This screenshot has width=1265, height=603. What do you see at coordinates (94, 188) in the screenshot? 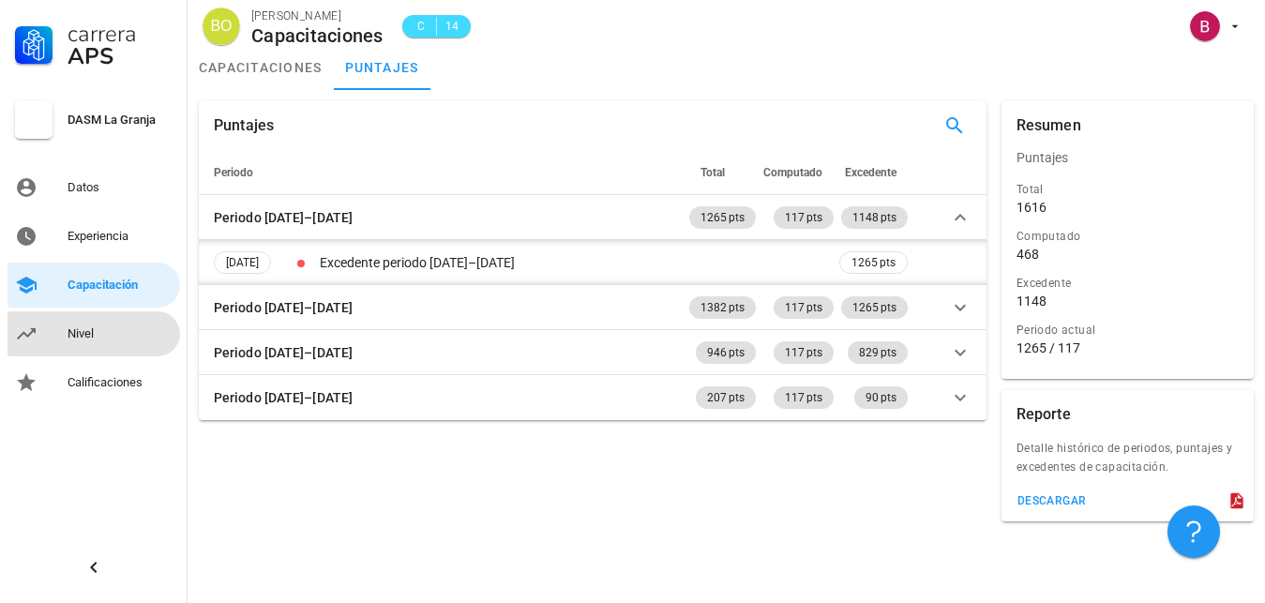
I see `a: Datos` at bounding box center [94, 188].